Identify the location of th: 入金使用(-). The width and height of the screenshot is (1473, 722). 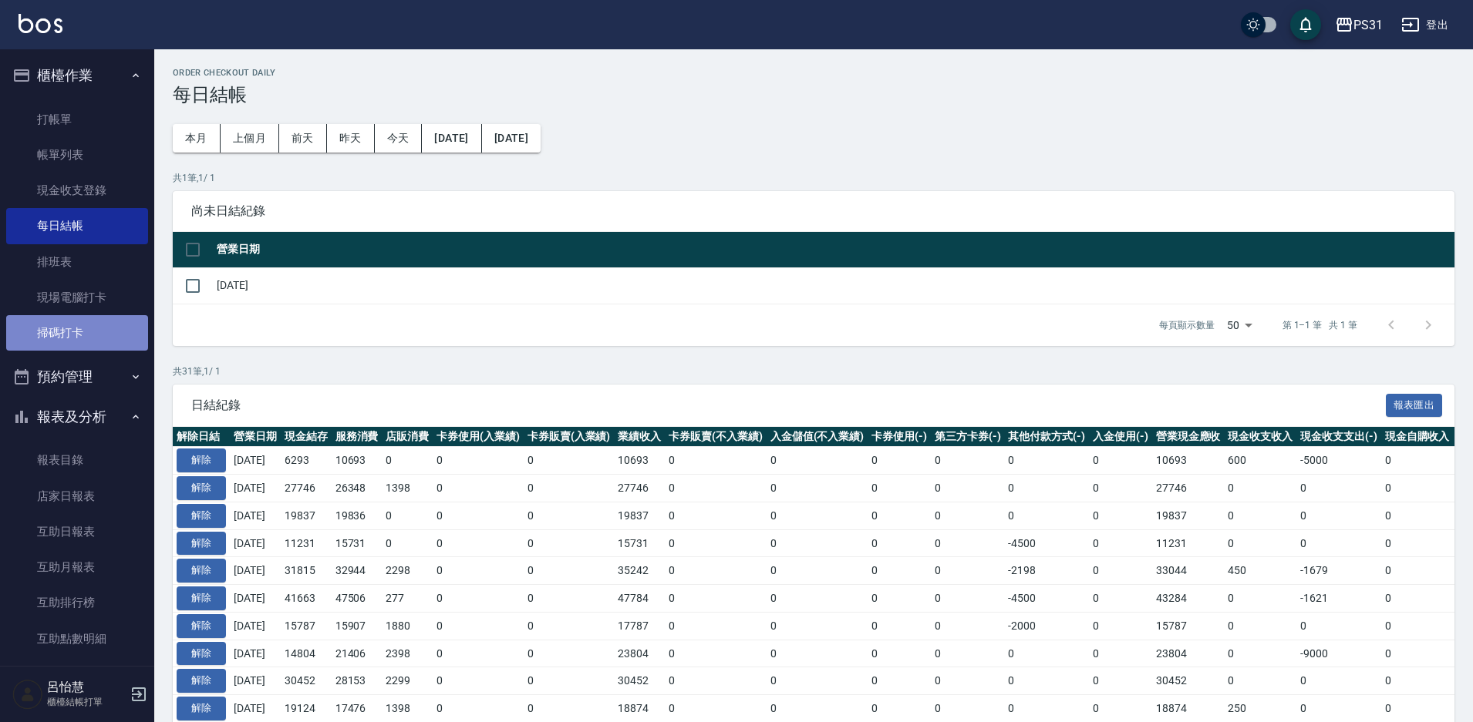
(1120, 437).